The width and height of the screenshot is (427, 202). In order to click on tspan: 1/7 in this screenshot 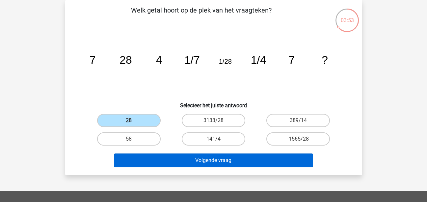, I will do `click(192, 60)`.